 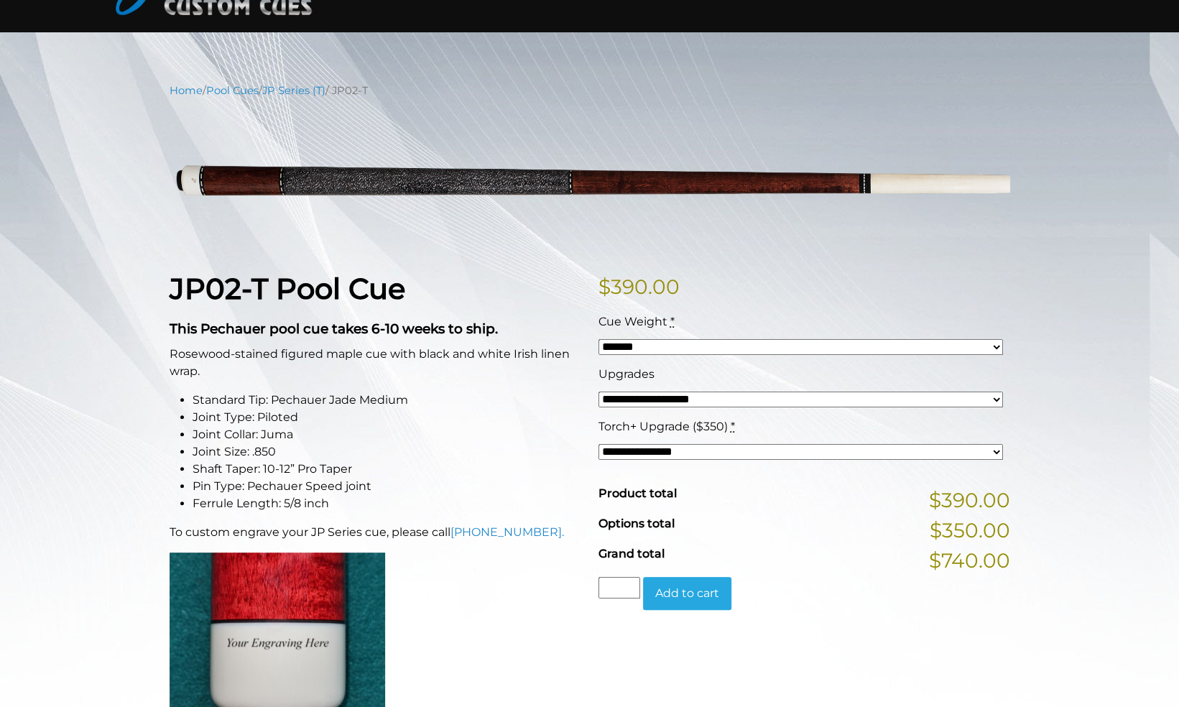 I want to click on bdi: 390.00, so click(x=639, y=287).